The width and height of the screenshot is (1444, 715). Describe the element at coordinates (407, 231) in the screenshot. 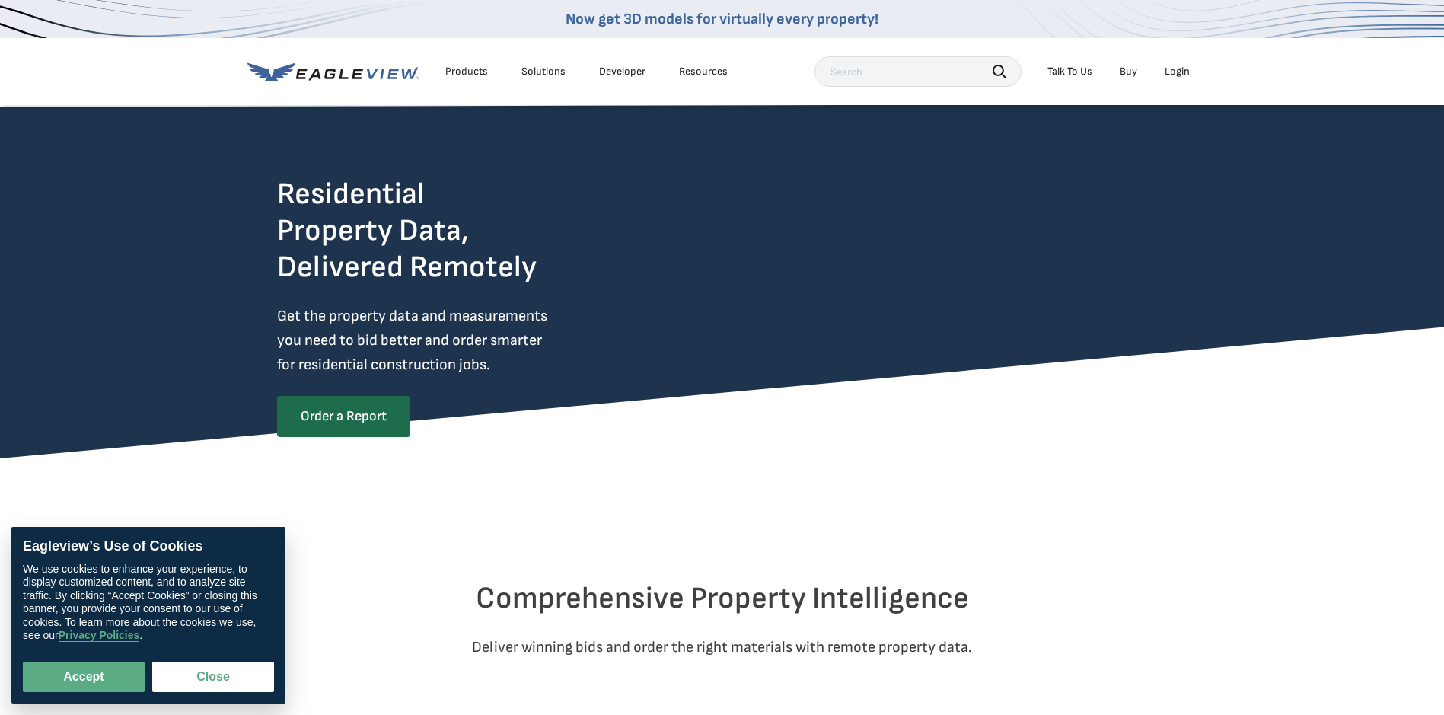

I see `h2: Residential Property Data, Delivered Remotely` at that location.